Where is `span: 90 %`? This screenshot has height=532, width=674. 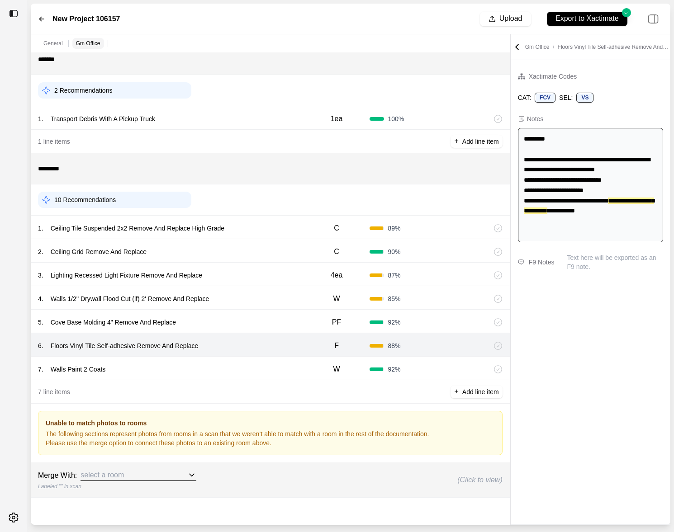
span: 90 % is located at coordinates (394, 252).